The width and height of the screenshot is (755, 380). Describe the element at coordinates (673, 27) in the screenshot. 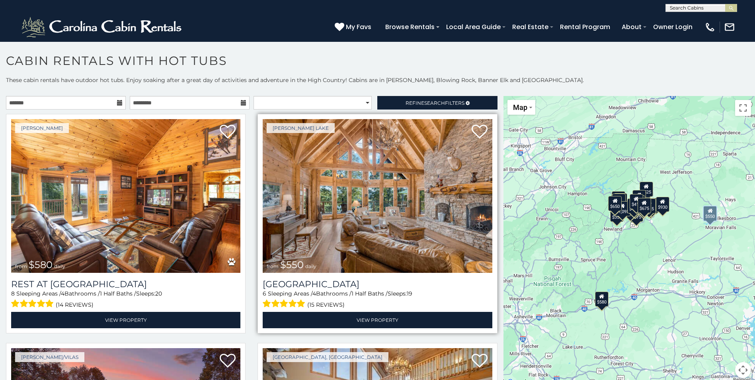

I see `a: Owner Login` at that location.